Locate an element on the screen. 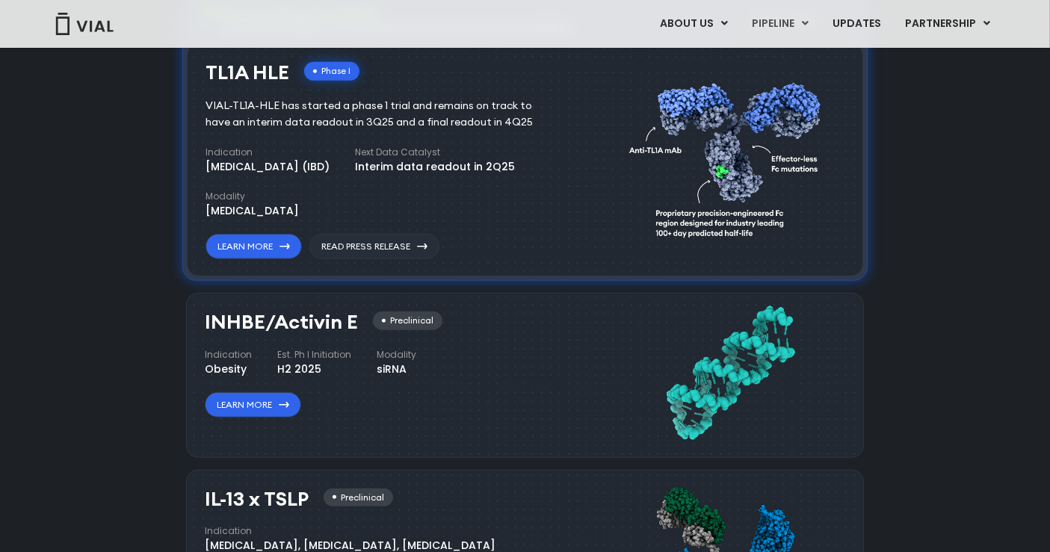 The width and height of the screenshot is (1050, 552). h3: INHBE/Activin E is located at coordinates (281, 322).